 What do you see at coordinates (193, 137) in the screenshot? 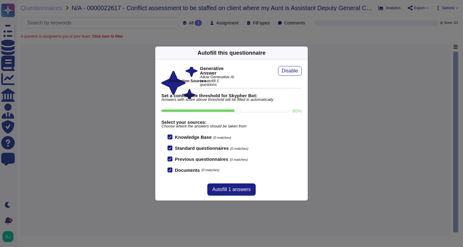
I see `b: Knowledge Base` at bounding box center [193, 137].